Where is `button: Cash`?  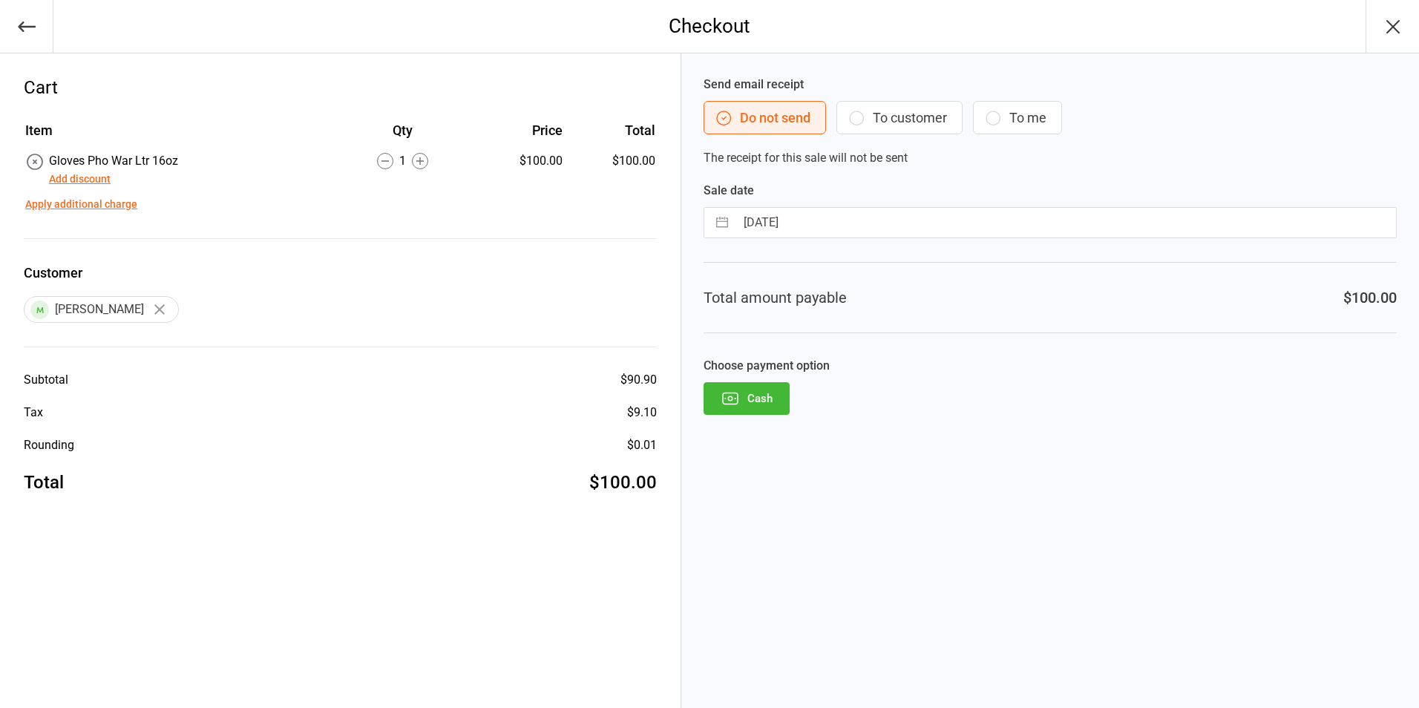 button: Cash is located at coordinates (746, 398).